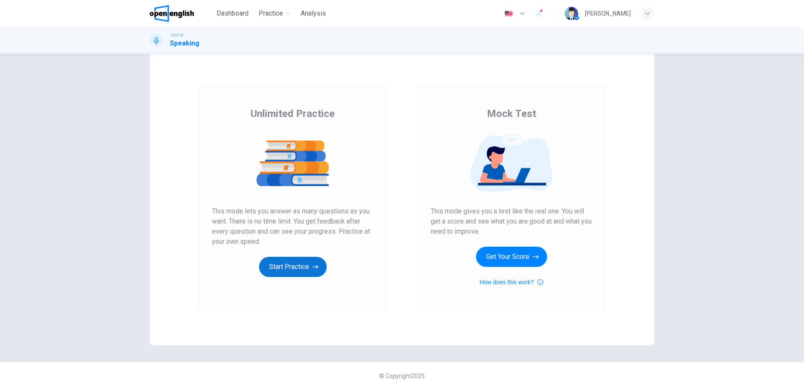  I want to click on span: Unlimited Practice, so click(293, 114).